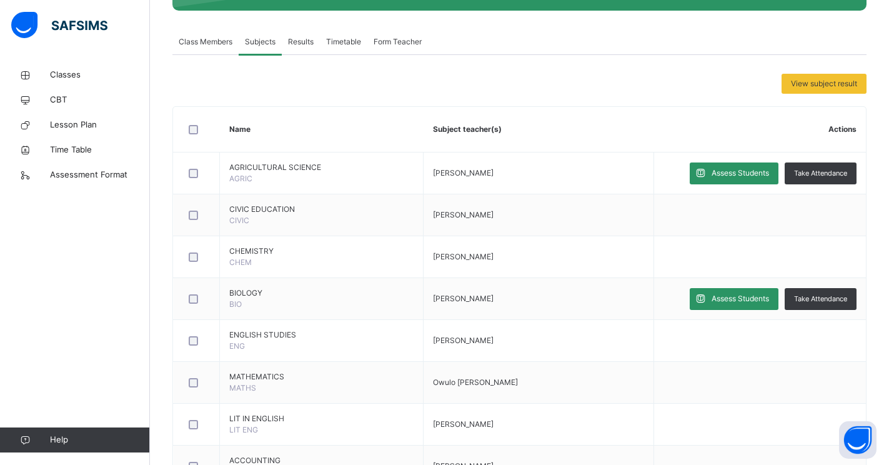 The width and height of the screenshot is (889, 465). What do you see at coordinates (240, 262) in the screenshot?
I see `span: CHEM` at bounding box center [240, 262].